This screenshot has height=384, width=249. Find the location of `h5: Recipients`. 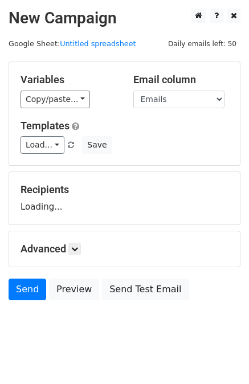

h5: Recipients is located at coordinates (124, 190).